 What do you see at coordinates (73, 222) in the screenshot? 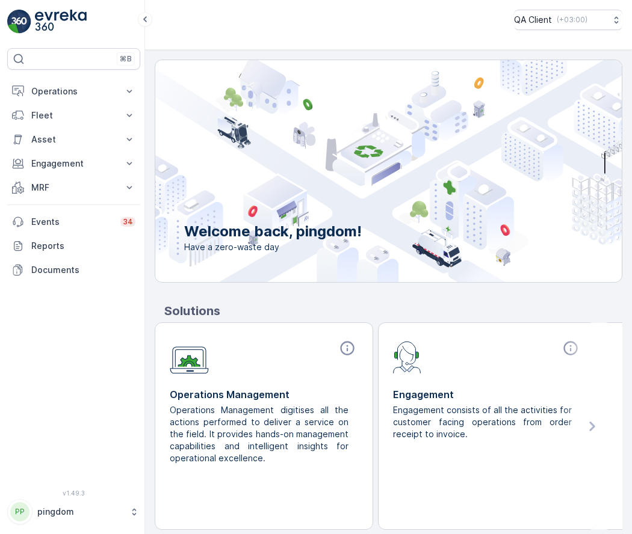
I see `a: Events34` at bounding box center [73, 222].